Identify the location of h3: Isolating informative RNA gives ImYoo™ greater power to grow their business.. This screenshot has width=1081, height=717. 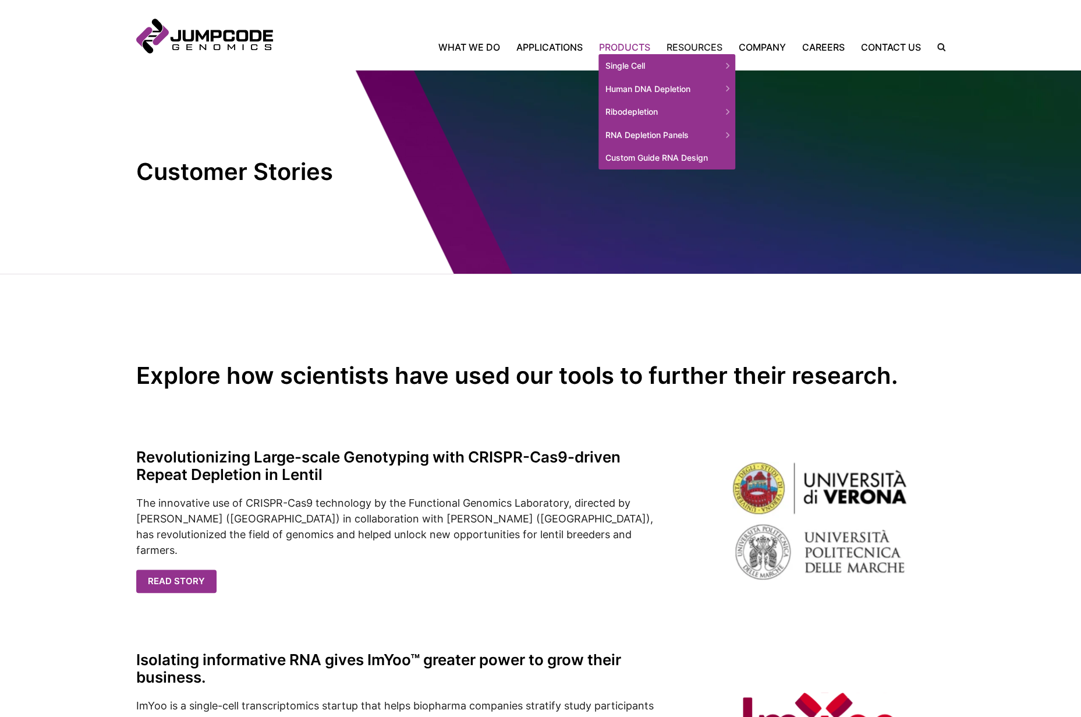
(401, 668).